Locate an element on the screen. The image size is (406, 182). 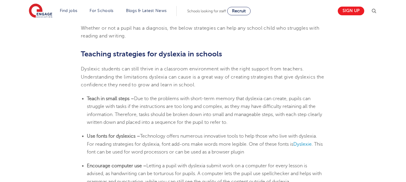
a: Sign up is located at coordinates (351, 11).